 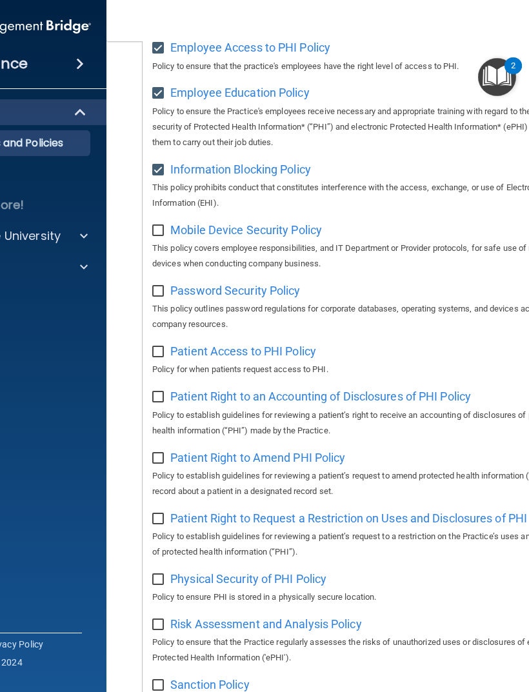 What do you see at coordinates (210, 684) in the screenshot?
I see `span: Sanction Policy` at bounding box center [210, 684].